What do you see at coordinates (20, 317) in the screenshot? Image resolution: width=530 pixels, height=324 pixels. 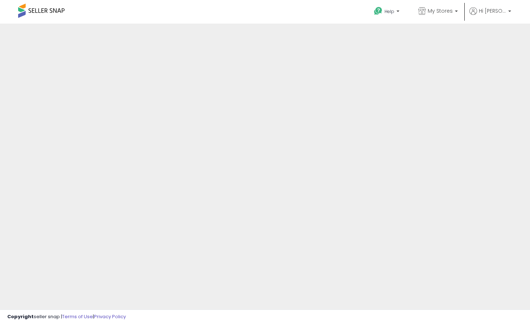 I see `strong: Copyright` at bounding box center [20, 317].